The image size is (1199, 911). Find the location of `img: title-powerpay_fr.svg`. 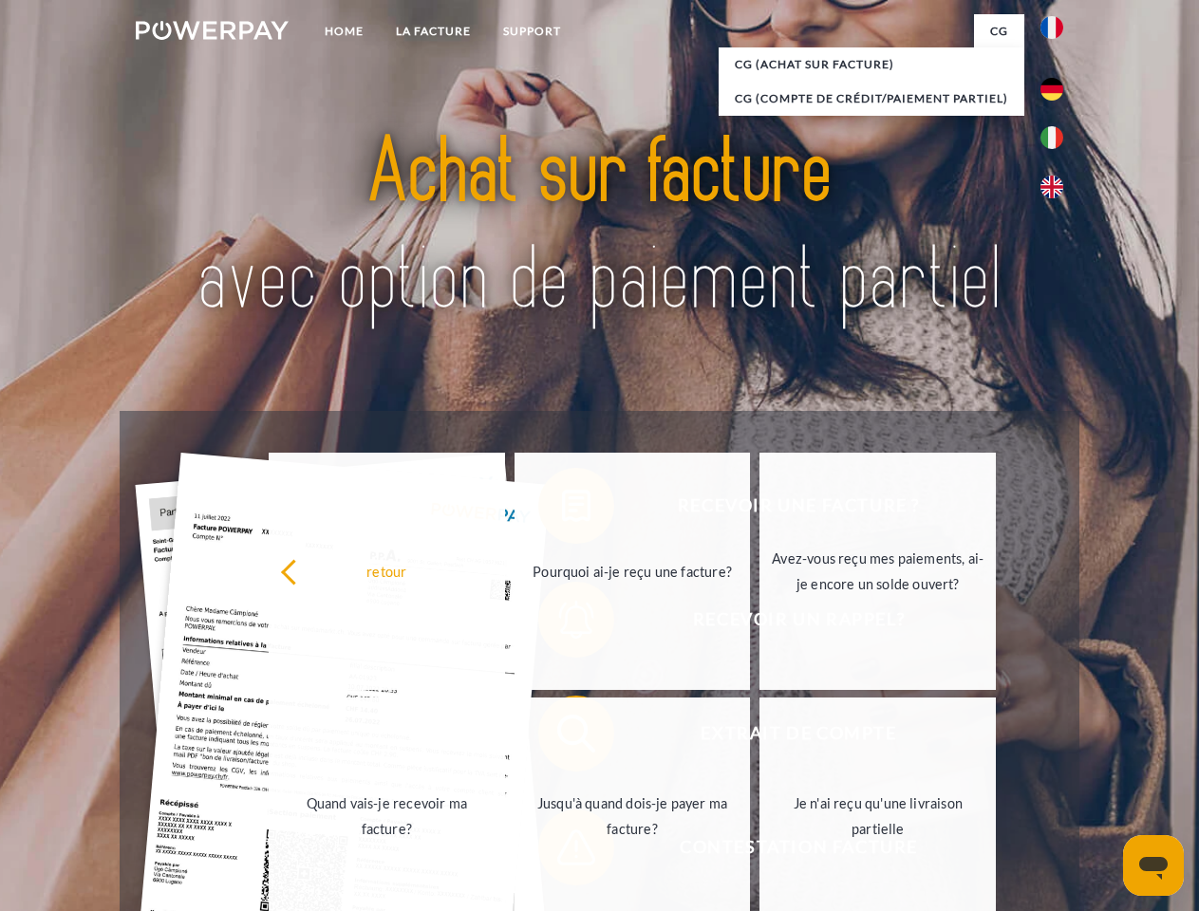

img: title-powerpay_fr.svg is located at coordinates (599, 227).